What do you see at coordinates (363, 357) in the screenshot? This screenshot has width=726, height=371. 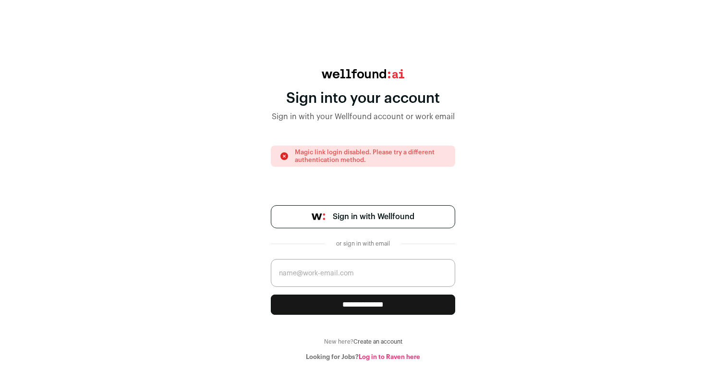 I see `div: Looking for Jobs?` at bounding box center [363, 357].